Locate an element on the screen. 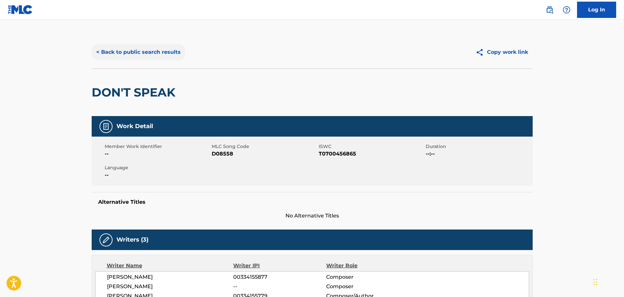 The width and height of the screenshot is (624, 297). span: 00334155877 is located at coordinates (280, 277).